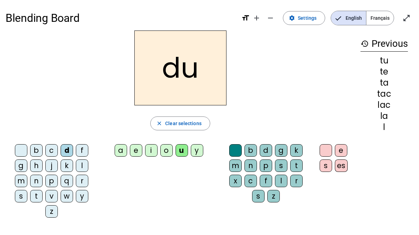  What do you see at coordinates (384, 61) in the screenshot?
I see `div: tu` at bounding box center [384, 61].